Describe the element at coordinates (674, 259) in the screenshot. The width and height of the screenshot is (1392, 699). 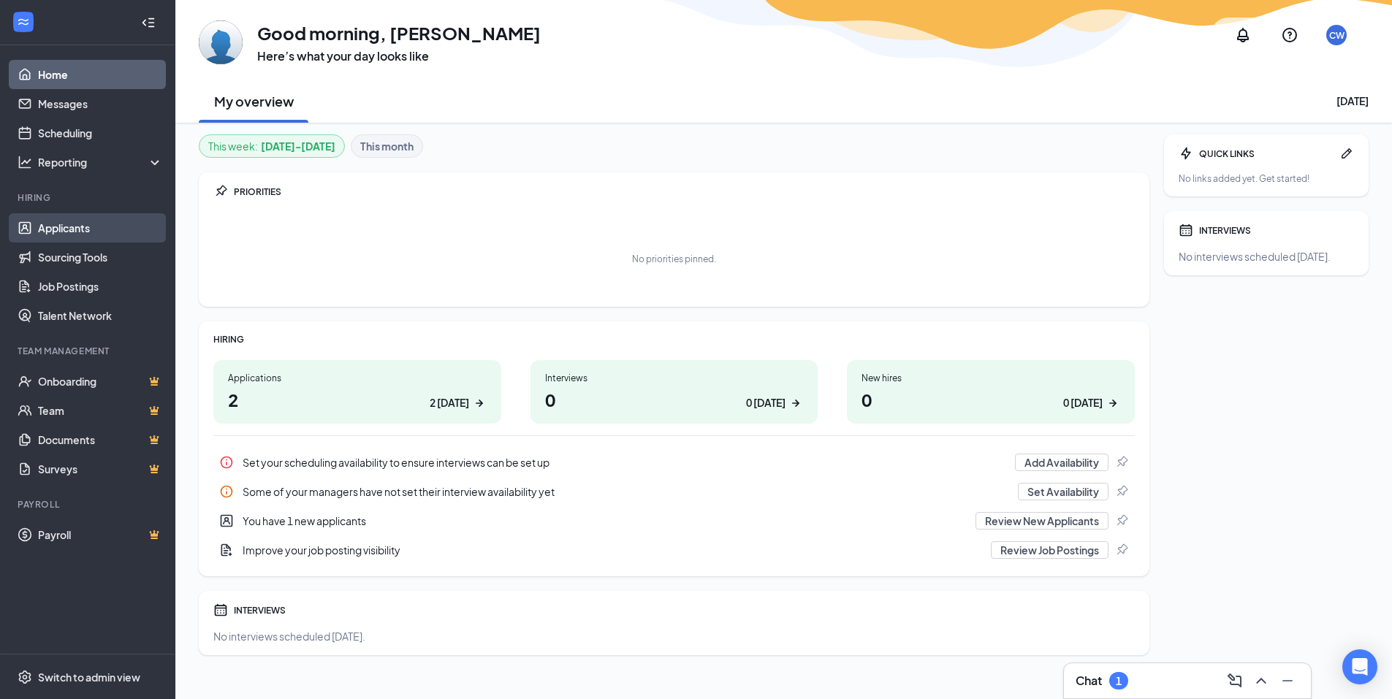
I see `div: No priorities pinned.` at that location.